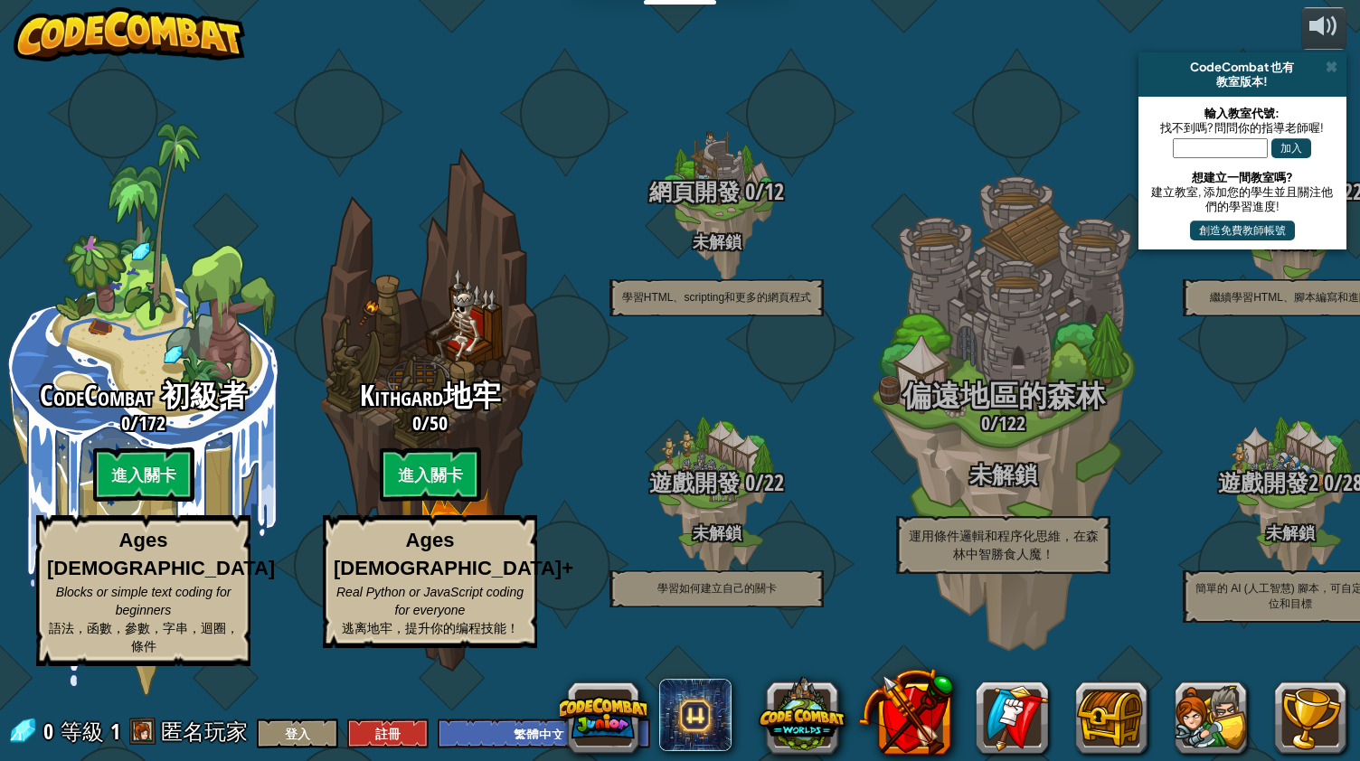 This screenshot has height=761, width=1360. What do you see at coordinates (717, 589) in the screenshot?
I see `span: 學習如何建立自己的關卡` at bounding box center [717, 589].